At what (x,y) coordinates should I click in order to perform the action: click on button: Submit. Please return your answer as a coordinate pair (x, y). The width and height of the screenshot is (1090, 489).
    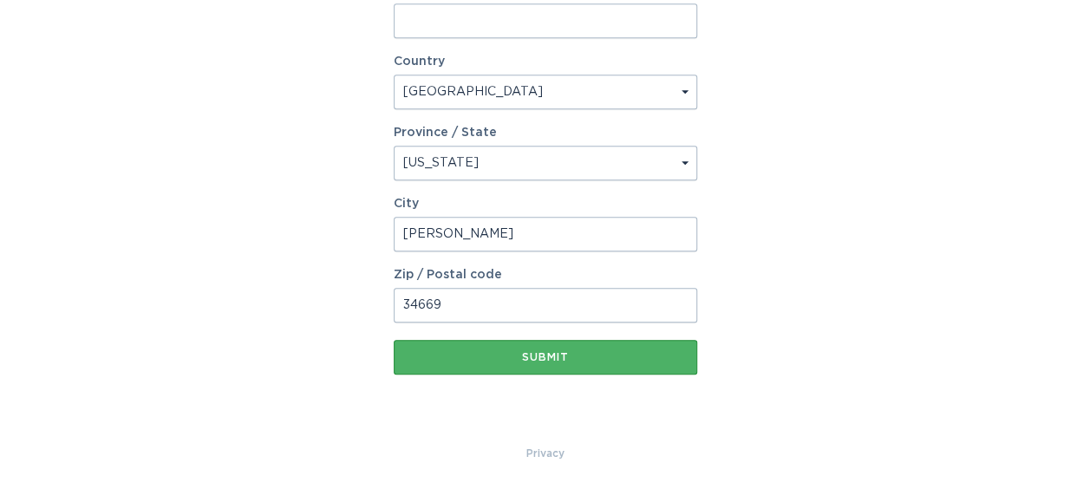
    Looking at the image, I should click on (545, 357).